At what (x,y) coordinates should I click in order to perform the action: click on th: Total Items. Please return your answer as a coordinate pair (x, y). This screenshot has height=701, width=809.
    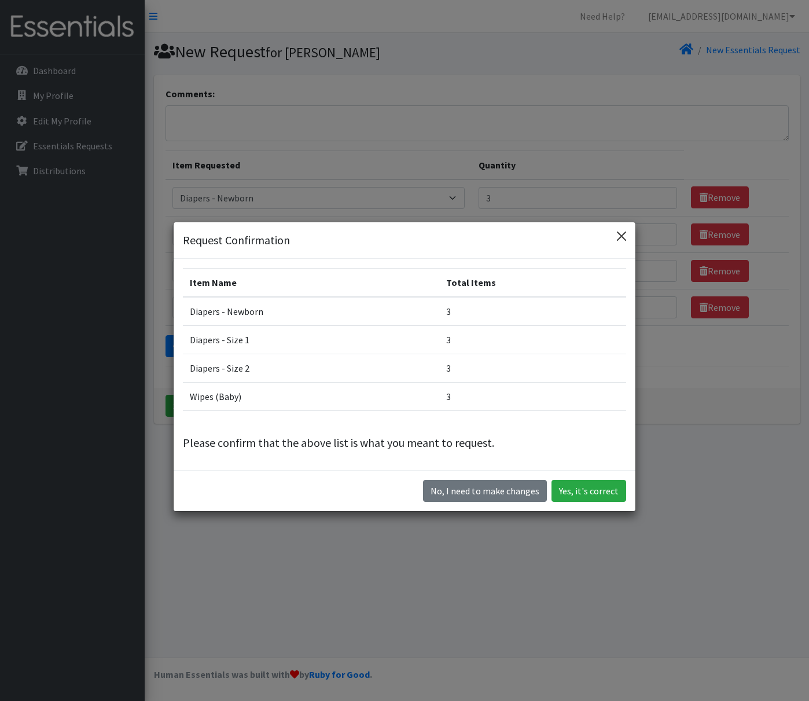
    Looking at the image, I should click on (532, 283).